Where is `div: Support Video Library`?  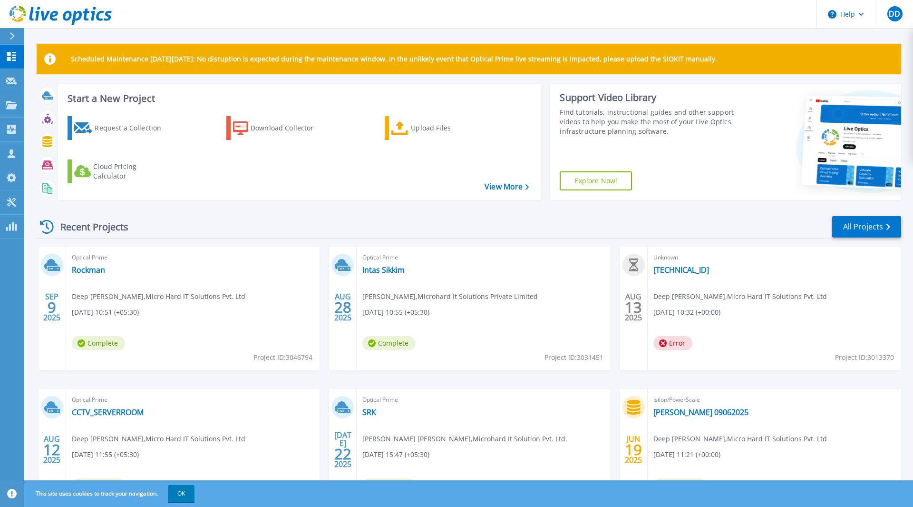 div: Support Video Library is located at coordinates (649, 98).